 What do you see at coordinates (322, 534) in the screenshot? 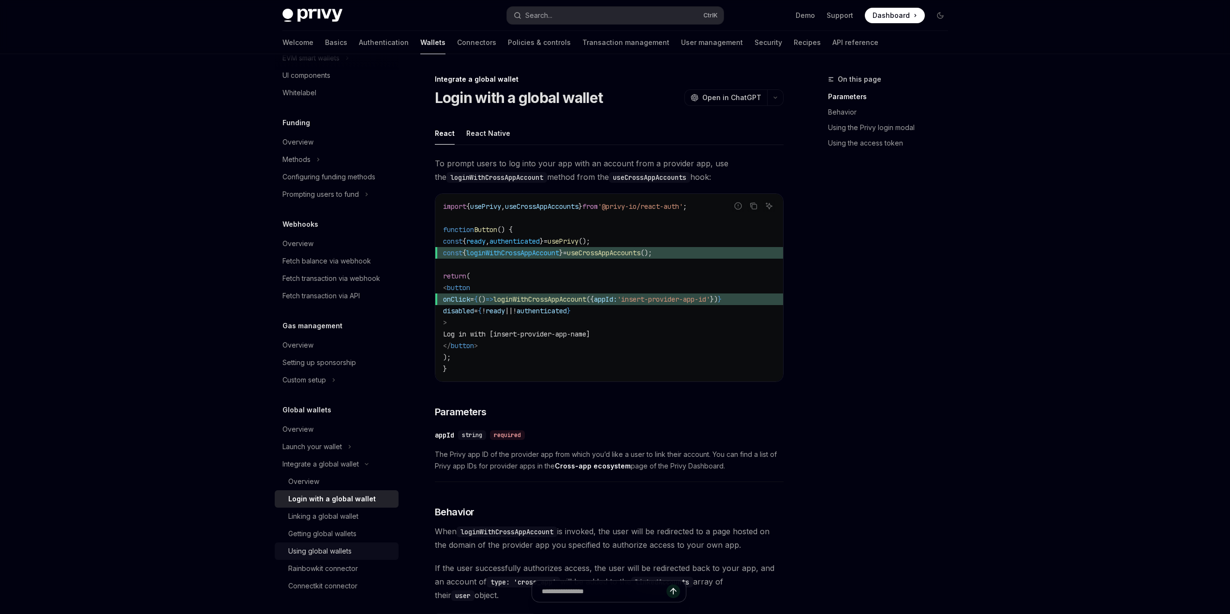
I see `div: Getting global wallets` at bounding box center [322, 534].